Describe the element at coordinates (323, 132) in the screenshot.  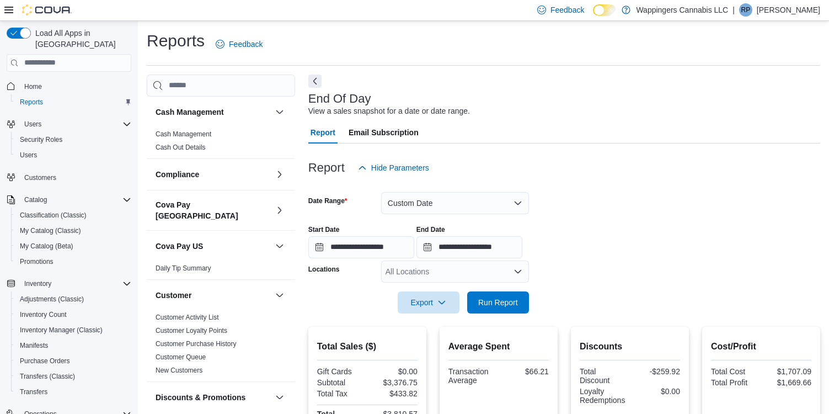
I see `span: Report` at that location.